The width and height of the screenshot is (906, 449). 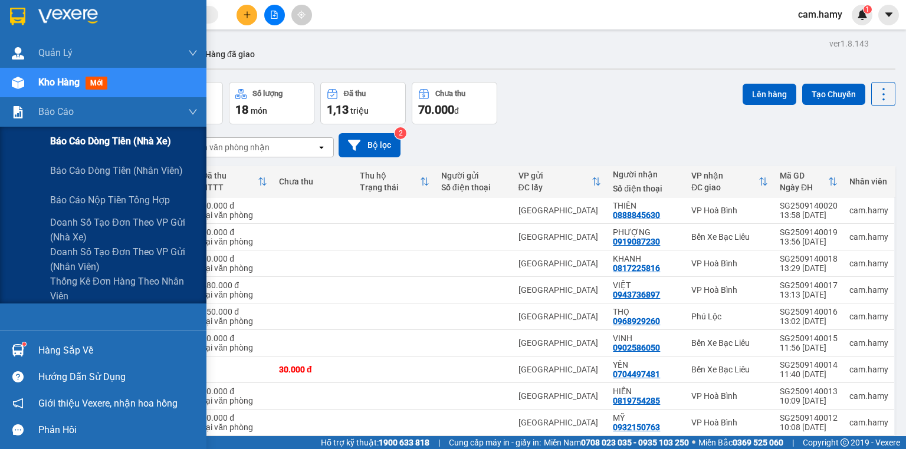 What do you see at coordinates (193, 112) in the screenshot?
I see `span: down` at bounding box center [193, 112].